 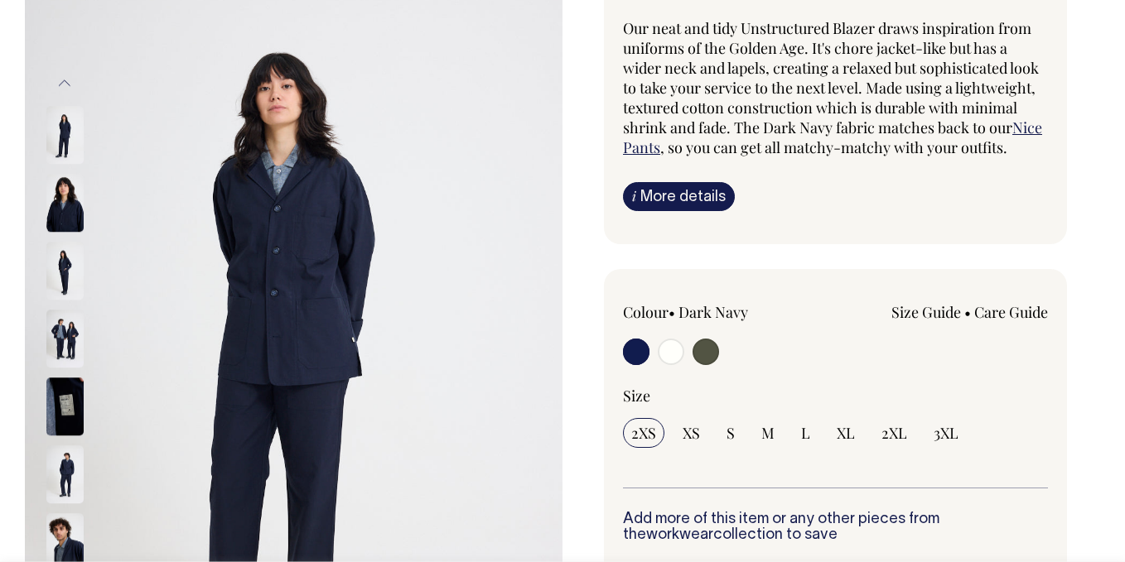 I want to click on input: XS, so click(x=691, y=433).